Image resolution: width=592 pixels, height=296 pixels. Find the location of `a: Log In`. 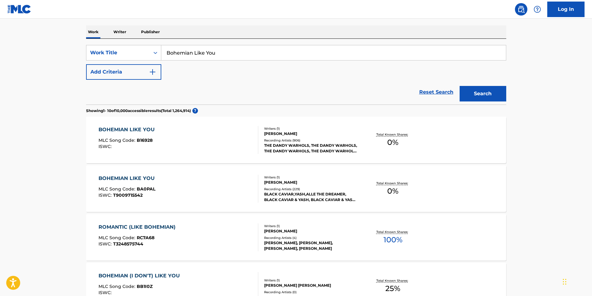

a: Log In is located at coordinates (566, 9).